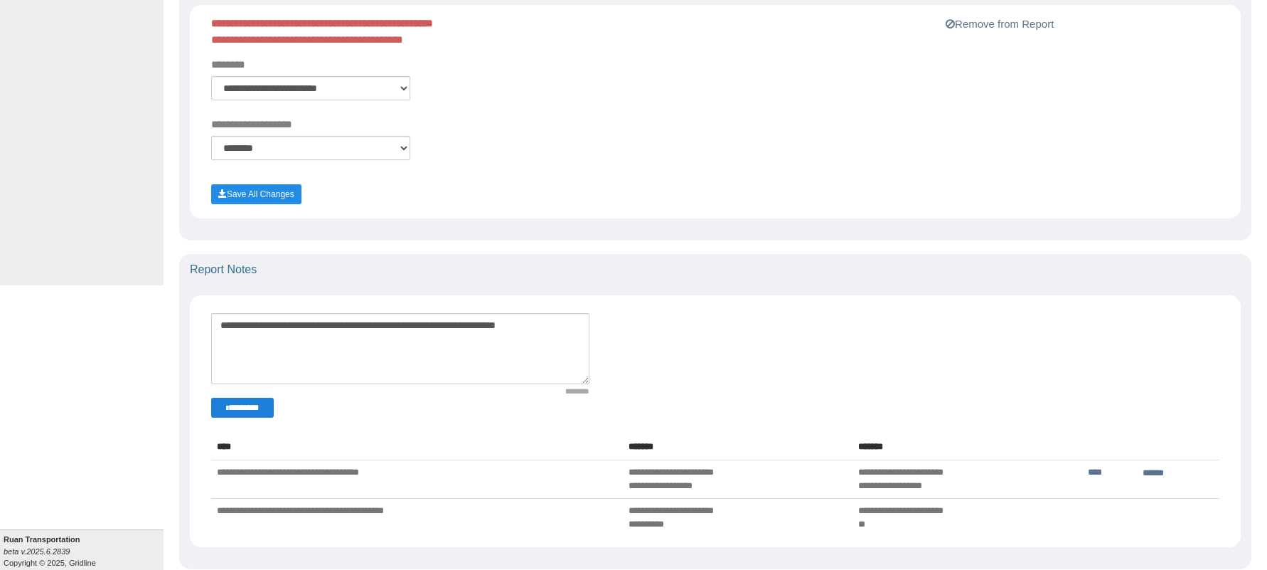 The width and height of the screenshot is (1267, 570). Describe the element at coordinates (1000, 24) in the screenshot. I see `button: Remove from Report` at that location.